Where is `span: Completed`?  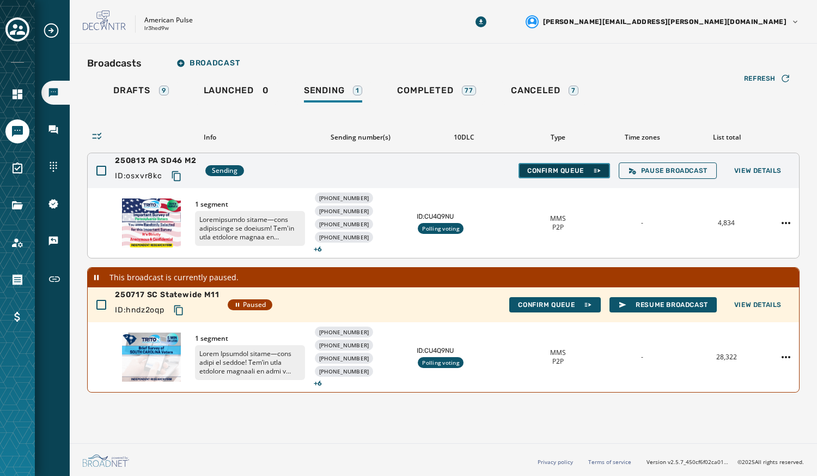 span: Completed is located at coordinates (425, 90).